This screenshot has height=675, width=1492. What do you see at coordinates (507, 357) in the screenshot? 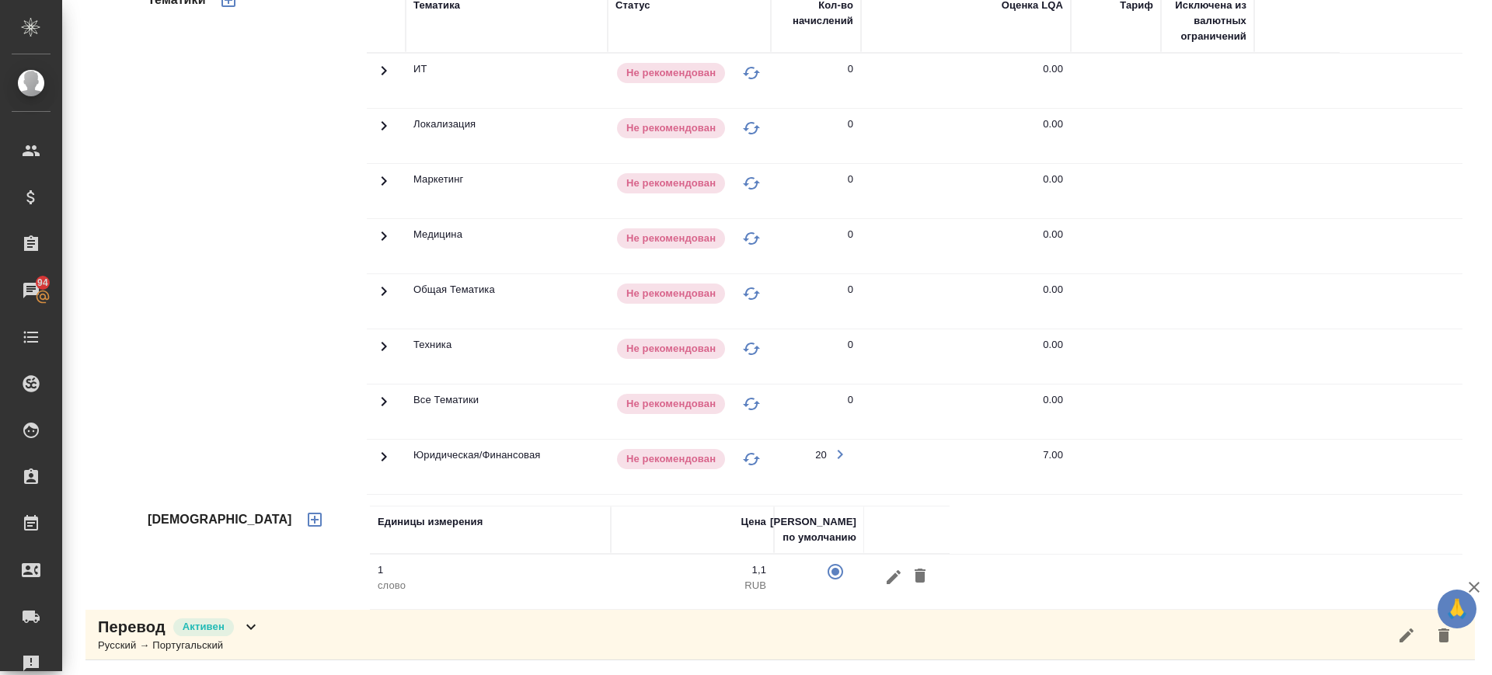
I see `td: Техника` at bounding box center [507, 357].